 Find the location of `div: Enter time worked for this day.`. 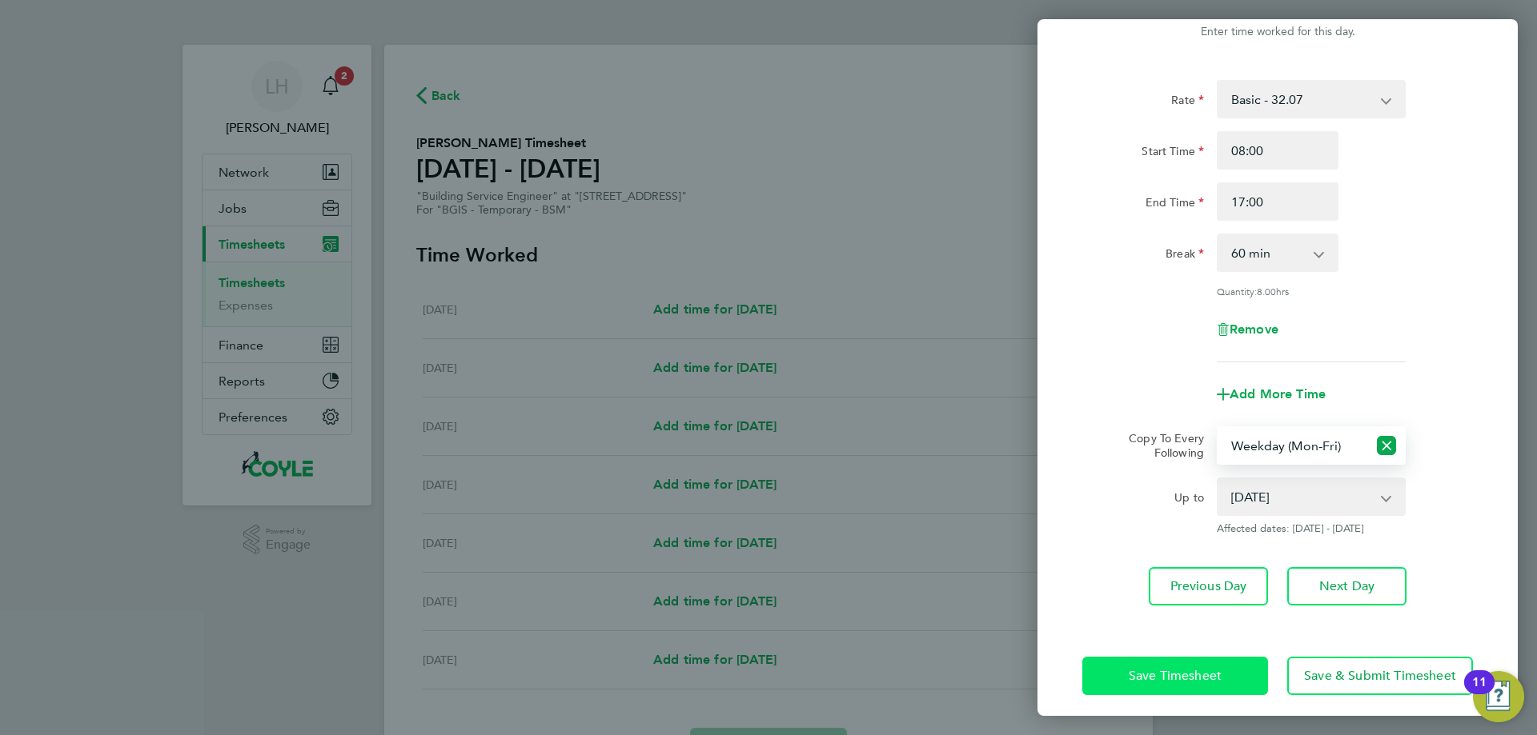

div: Enter time worked for this day. is located at coordinates (1277, 32).